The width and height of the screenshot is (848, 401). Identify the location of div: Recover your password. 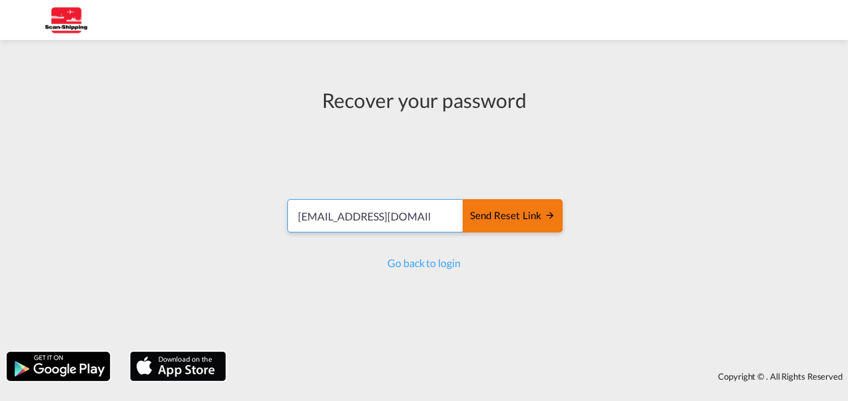
(424, 100).